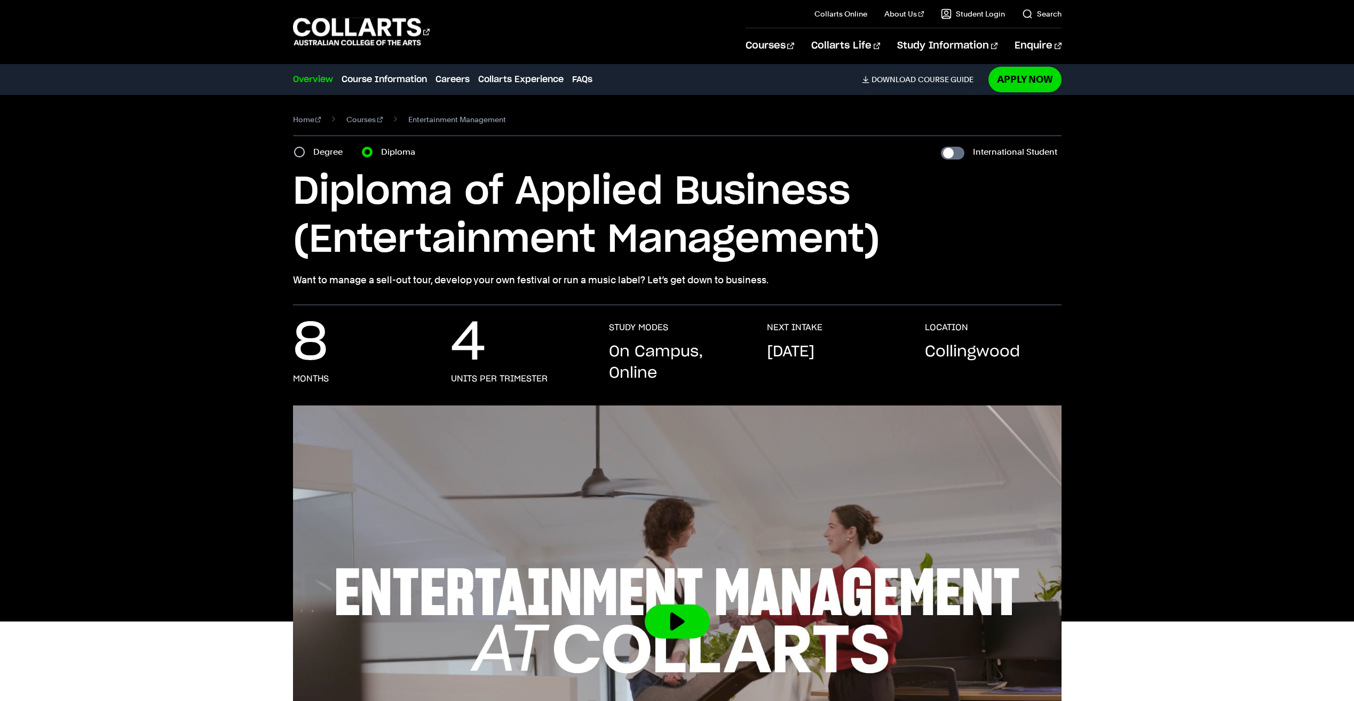 The height and width of the screenshot is (701, 1354). Describe the element at coordinates (311, 379) in the screenshot. I see `h3: months` at that location.